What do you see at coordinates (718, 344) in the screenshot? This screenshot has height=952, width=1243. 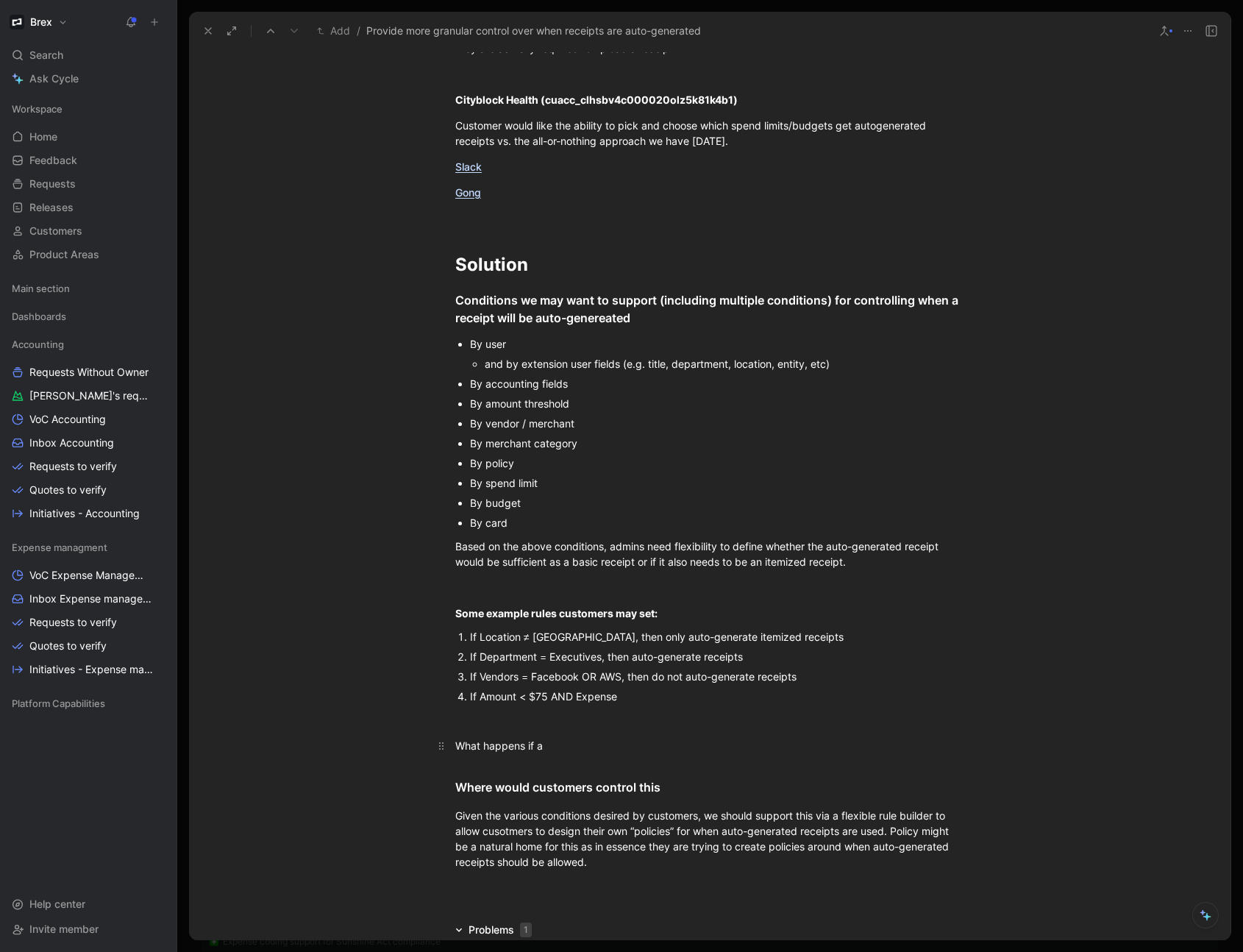 I see `div: By user` at bounding box center [718, 344].